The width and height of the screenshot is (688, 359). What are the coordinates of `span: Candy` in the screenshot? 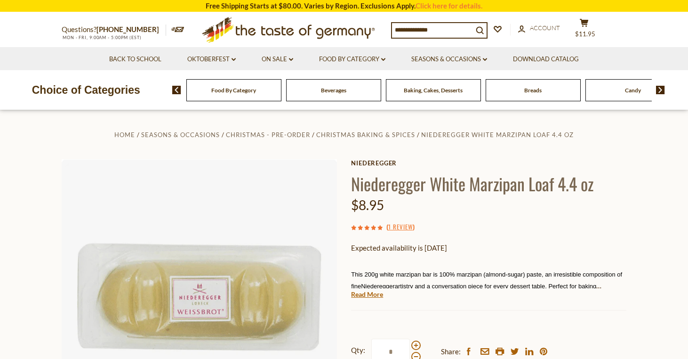 It's located at (633, 90).